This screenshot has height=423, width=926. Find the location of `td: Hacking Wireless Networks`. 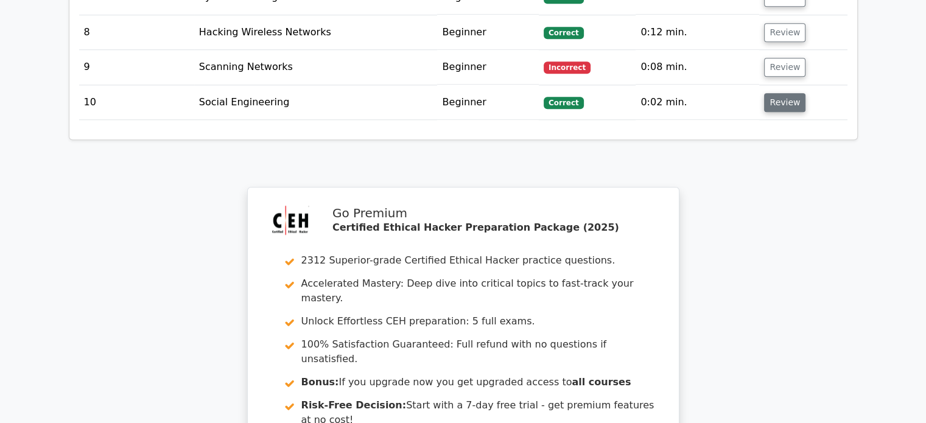

td: Hacking Wireless Networks is located at coordinates (316, 32).